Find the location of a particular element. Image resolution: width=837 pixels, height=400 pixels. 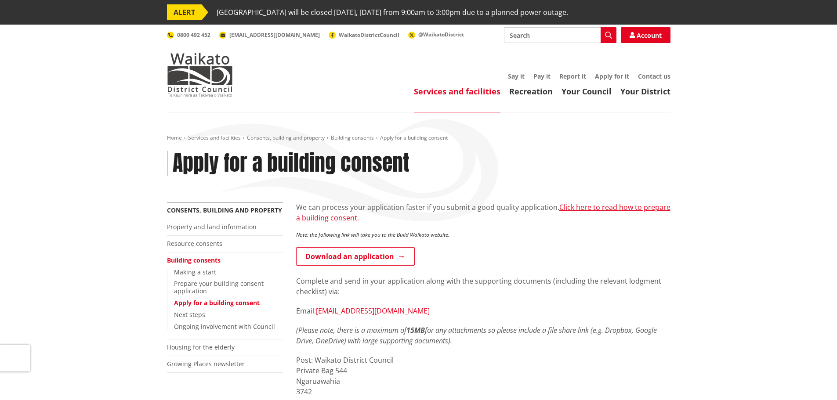

strong: 15MB is located at coordinates (416, 330).